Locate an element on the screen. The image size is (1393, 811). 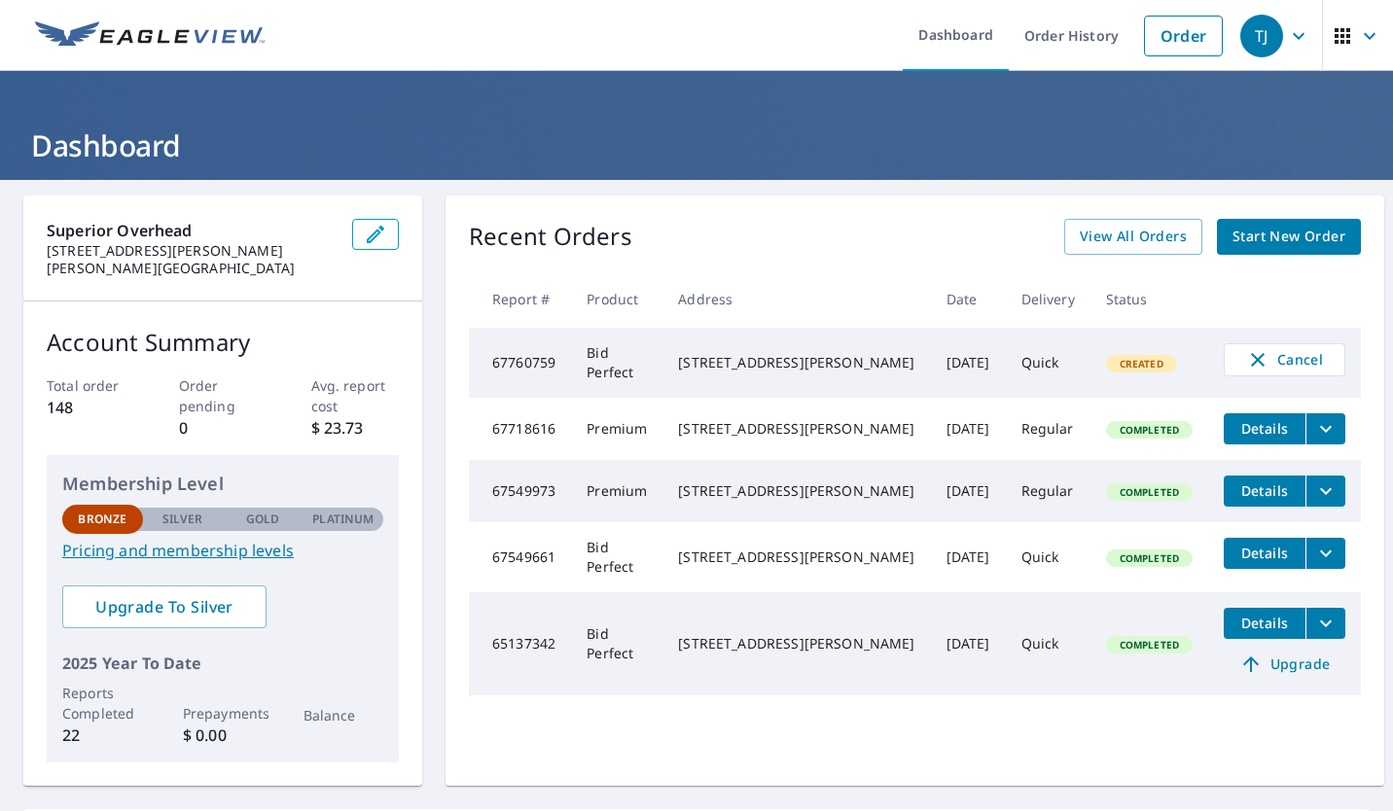
button: detailsBtn-65137342 is located at coordinates (1265, 624).